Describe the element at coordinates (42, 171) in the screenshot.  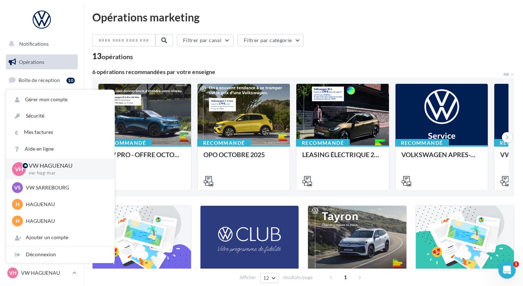
I see `a: Calendrier` at that location.